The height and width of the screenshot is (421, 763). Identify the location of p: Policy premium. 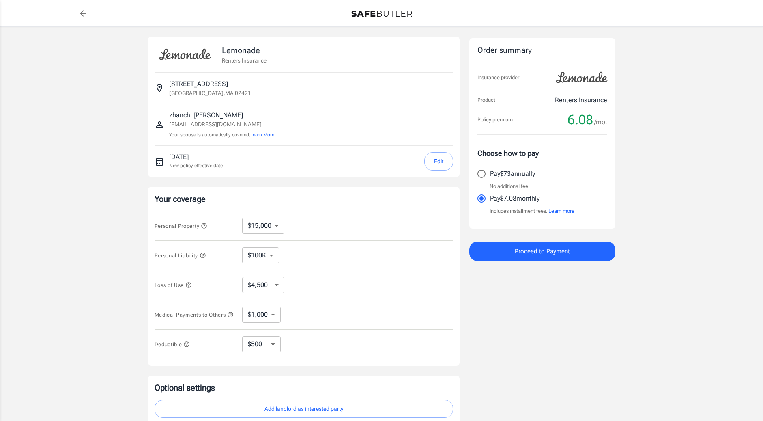
(495, 120).